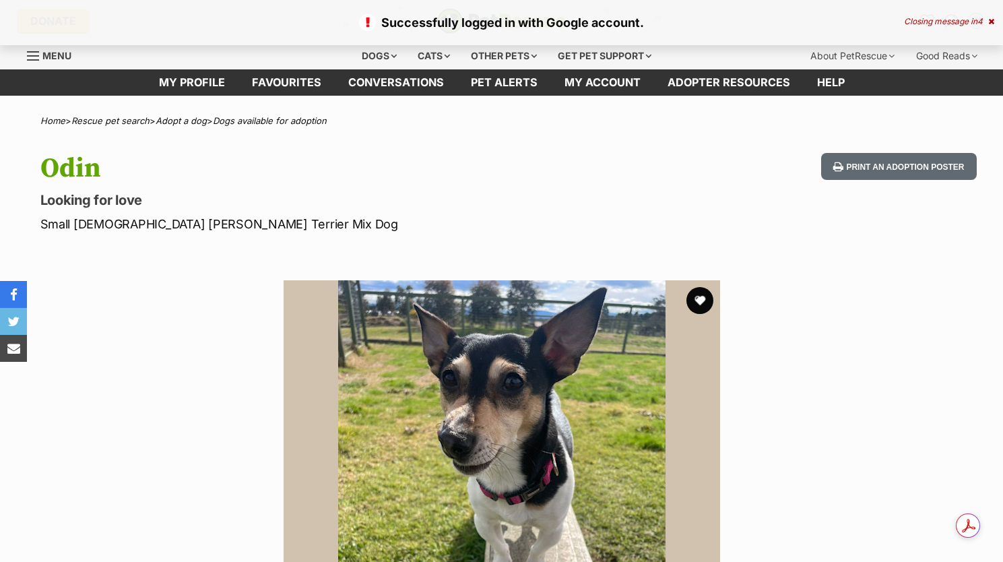 This screenshot has width=1003, height=562. I want to click on span: 4, so click(980, 21).